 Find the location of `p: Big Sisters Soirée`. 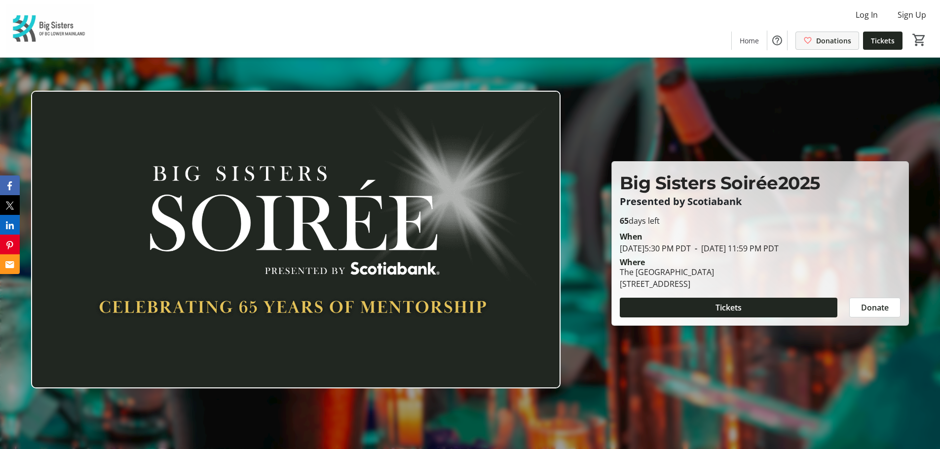

p: Big Sisters Soirée is located at coordinates (760, 183).